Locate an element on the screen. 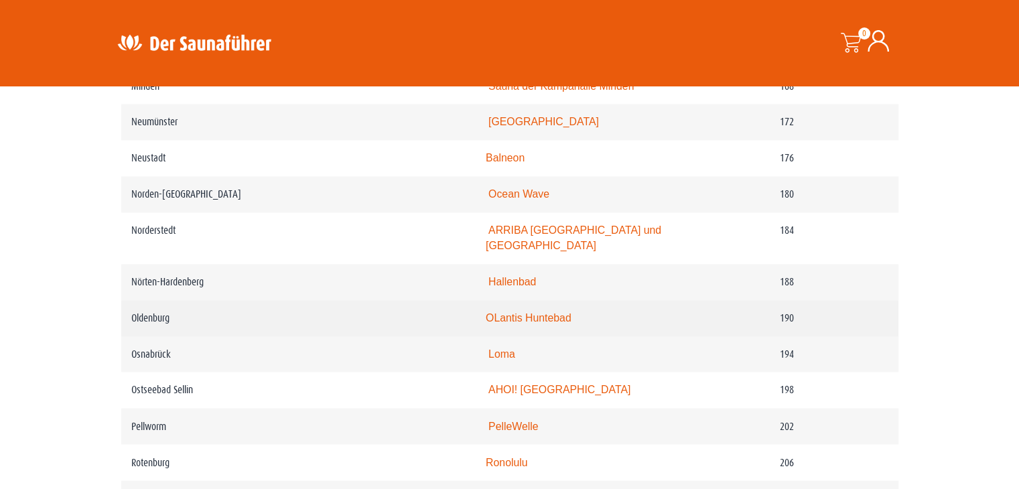  a: Hallenbad is located at coordinates (512, 281).